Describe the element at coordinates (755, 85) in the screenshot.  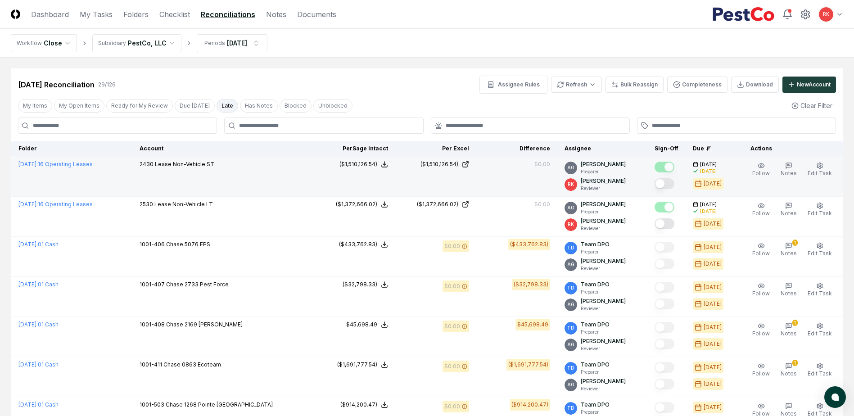
I see `button: Download` at that location.